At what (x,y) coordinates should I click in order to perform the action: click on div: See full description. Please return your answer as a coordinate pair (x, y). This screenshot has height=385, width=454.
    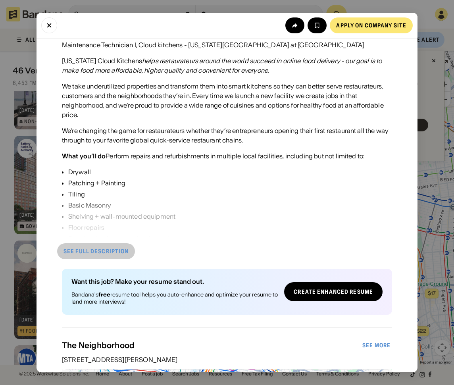
    Looking at the image, I should click on (96, 251).